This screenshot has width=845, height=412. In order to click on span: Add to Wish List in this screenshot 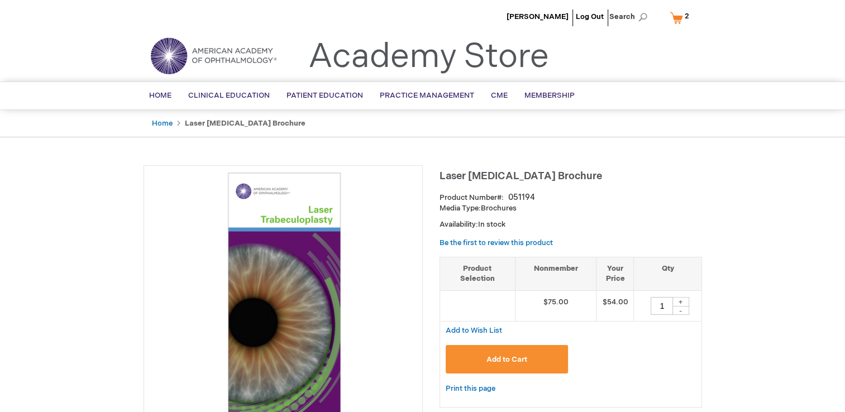, I will do `click(473, 330)`.